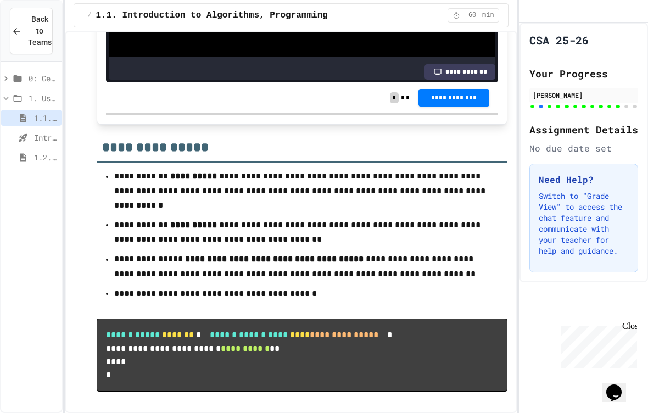 Image resolution: width=648 pixels, height=413 pixels. What do you see at coordinates (40, 31) in the screenshot?
I see `span: Back to Teams` at bounding box center [40, 31].